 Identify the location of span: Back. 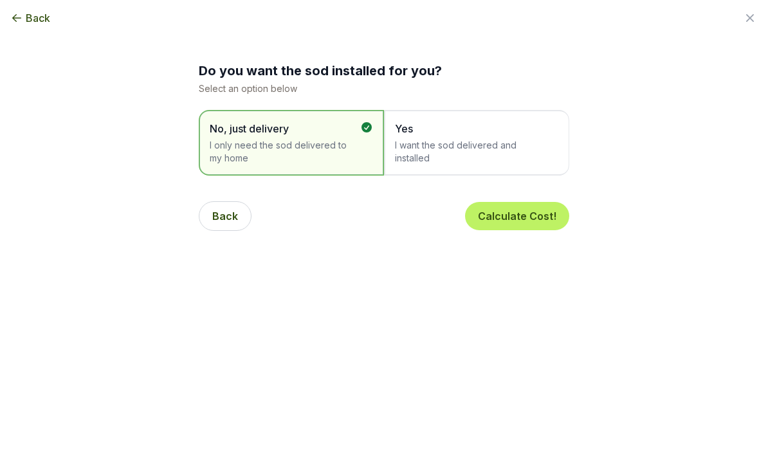
(38, 18).